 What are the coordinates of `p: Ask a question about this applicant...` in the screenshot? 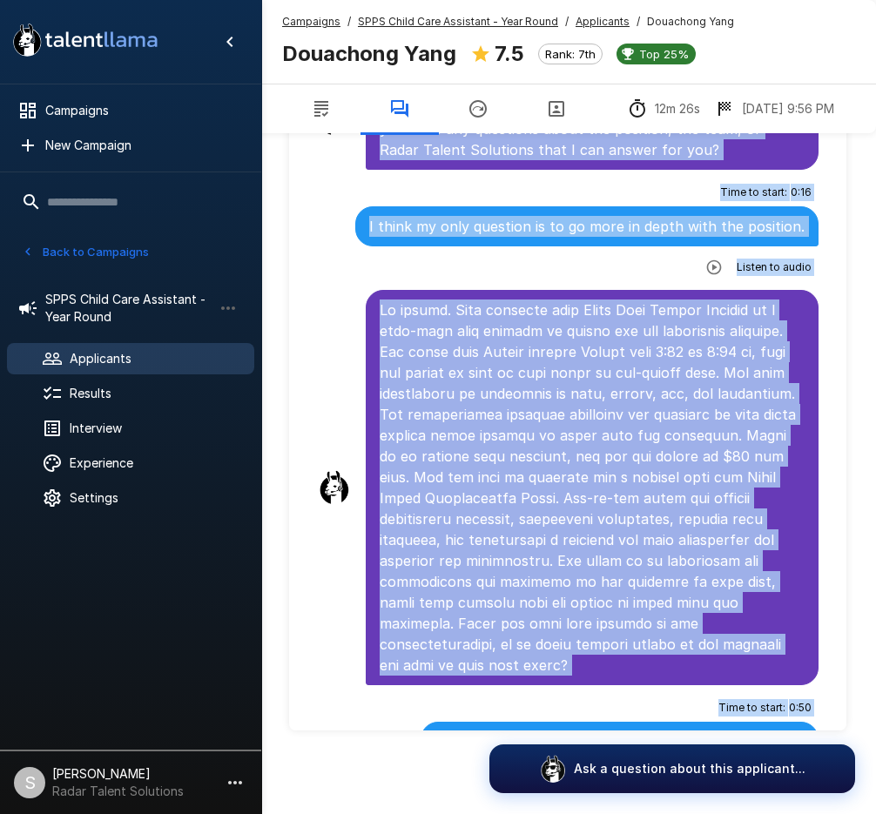 It's located at (690, 769).